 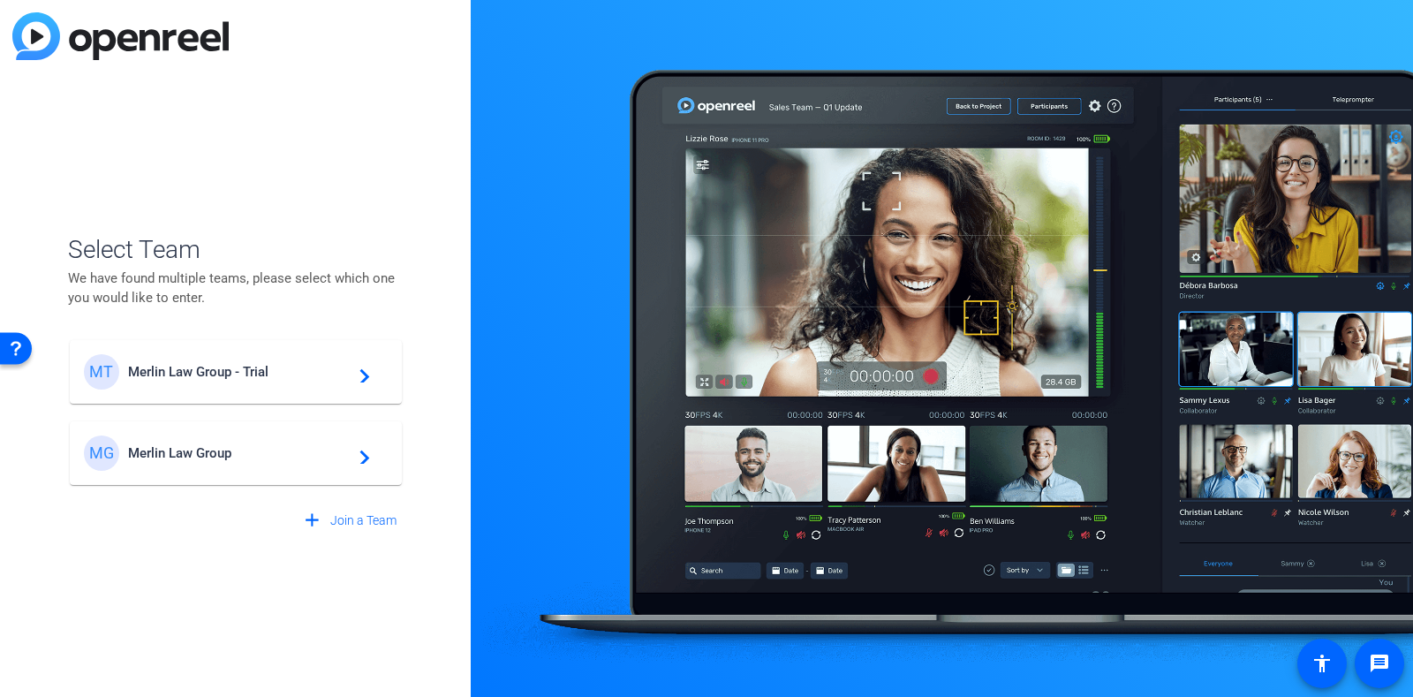 I want to click on mat-icon: accessibility, so click(x=1322, y=663).